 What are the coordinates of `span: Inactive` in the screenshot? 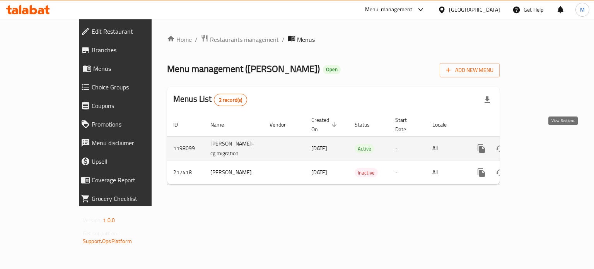 It's located at (366, 172).